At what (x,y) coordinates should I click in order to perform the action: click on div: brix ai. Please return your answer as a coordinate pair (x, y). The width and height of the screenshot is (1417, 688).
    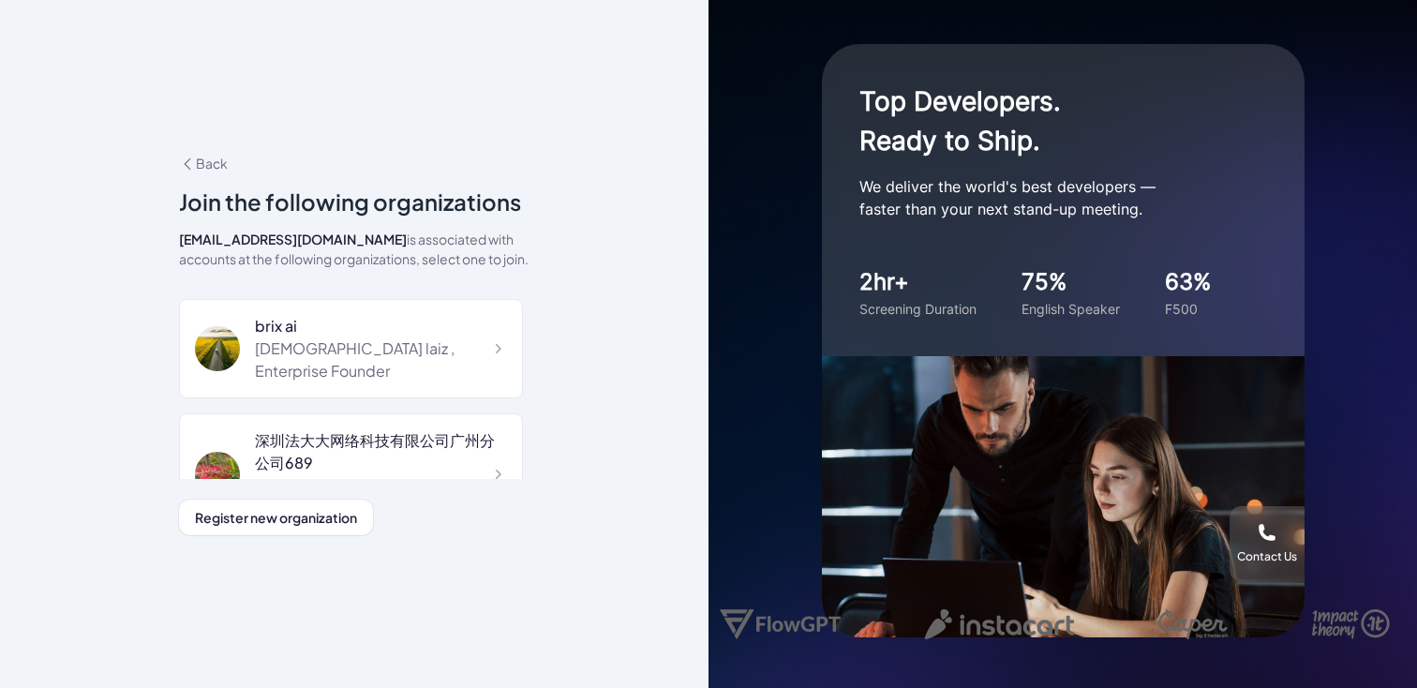
    Looking at the image, I should click on (380, 326).